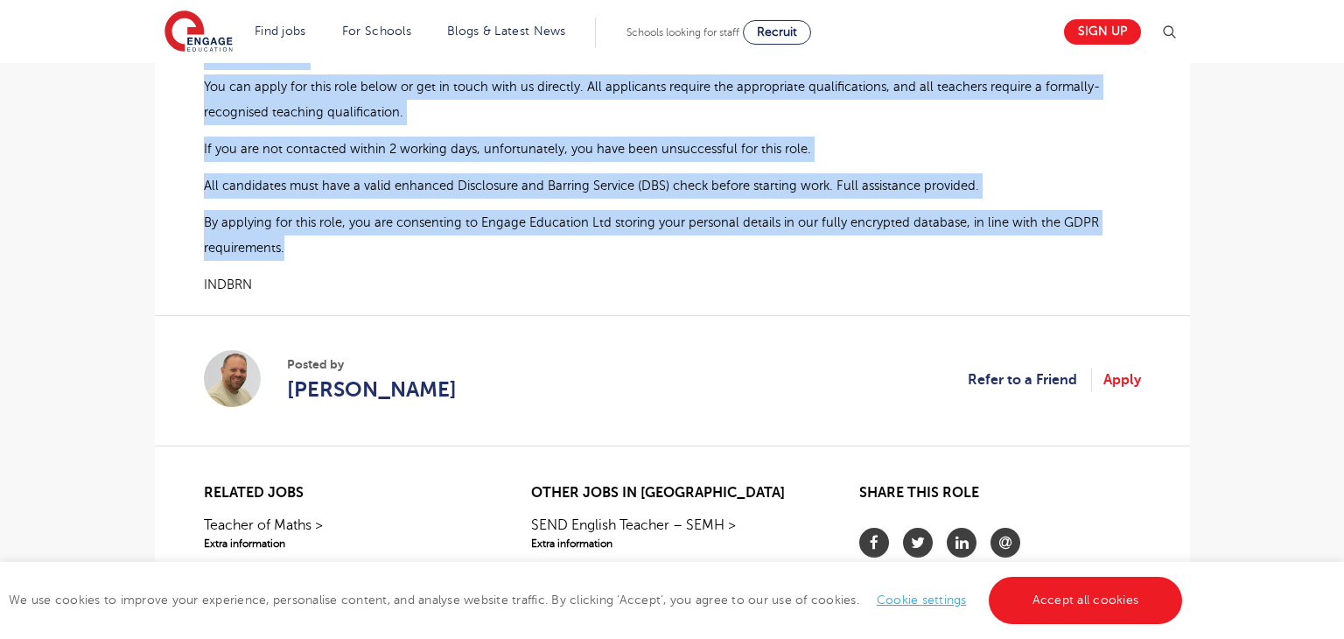  Describe the element at coordinates (344, 493) in the screenshot. I see `h2: Related jobs` at that location.